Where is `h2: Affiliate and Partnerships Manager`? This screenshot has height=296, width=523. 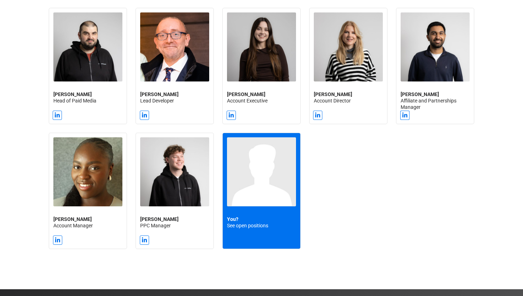 h2: Affiliate and Partnerships Manager is located at coordinates (435, 101).